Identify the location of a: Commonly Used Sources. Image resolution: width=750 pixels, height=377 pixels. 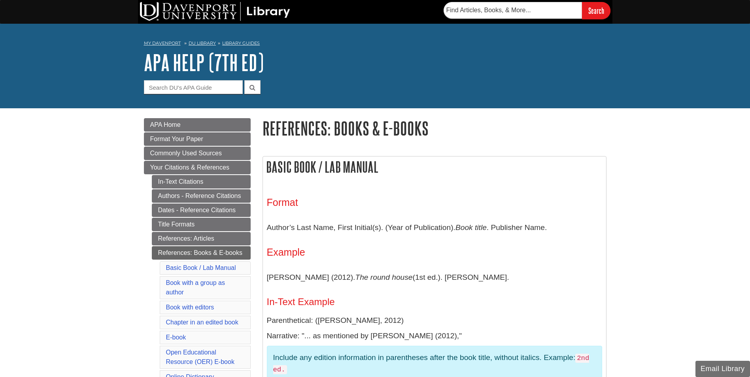
(197, 153).